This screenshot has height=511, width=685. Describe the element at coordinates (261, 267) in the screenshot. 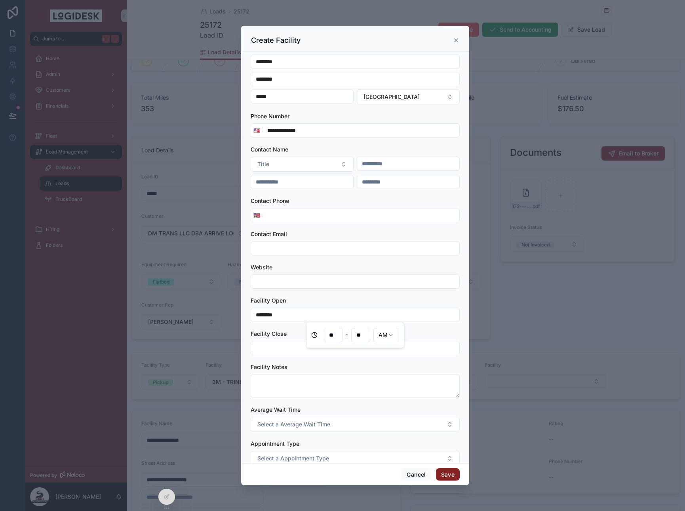

I see `span: Website` at that location.